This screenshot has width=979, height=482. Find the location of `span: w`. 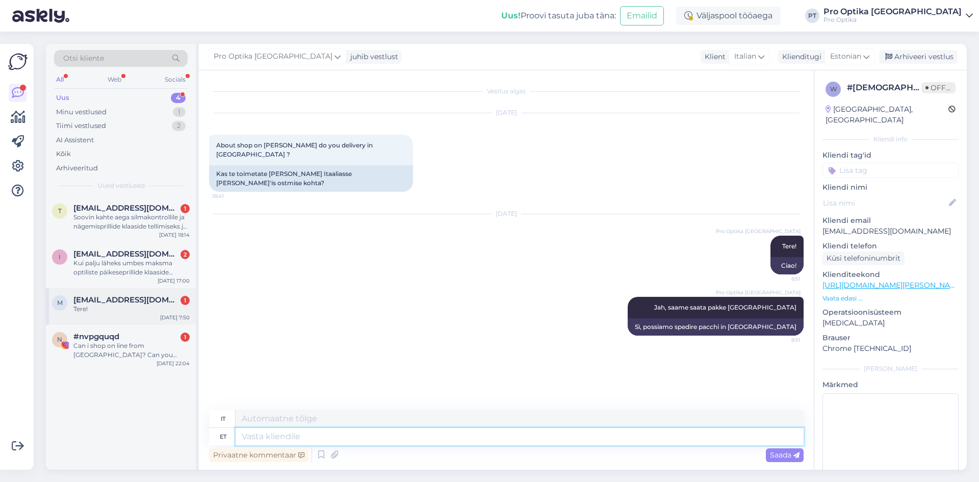

span: w is located at coordinates (833, 89).